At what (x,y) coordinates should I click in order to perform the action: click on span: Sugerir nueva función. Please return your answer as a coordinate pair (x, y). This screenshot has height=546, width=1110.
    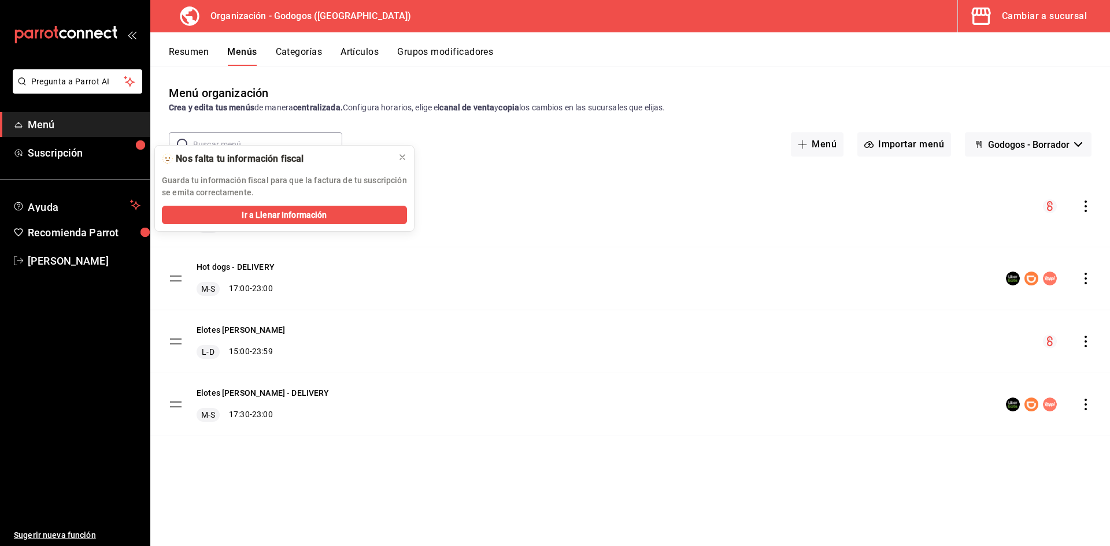
    Looking at the image, I should click on (77, 535).